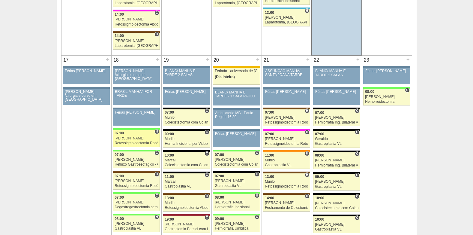  Describe the element at coordinates (136, 97) in the screenshot. I see `a: BRASIL MANHÃ/ IFOR TARDE` at that location.